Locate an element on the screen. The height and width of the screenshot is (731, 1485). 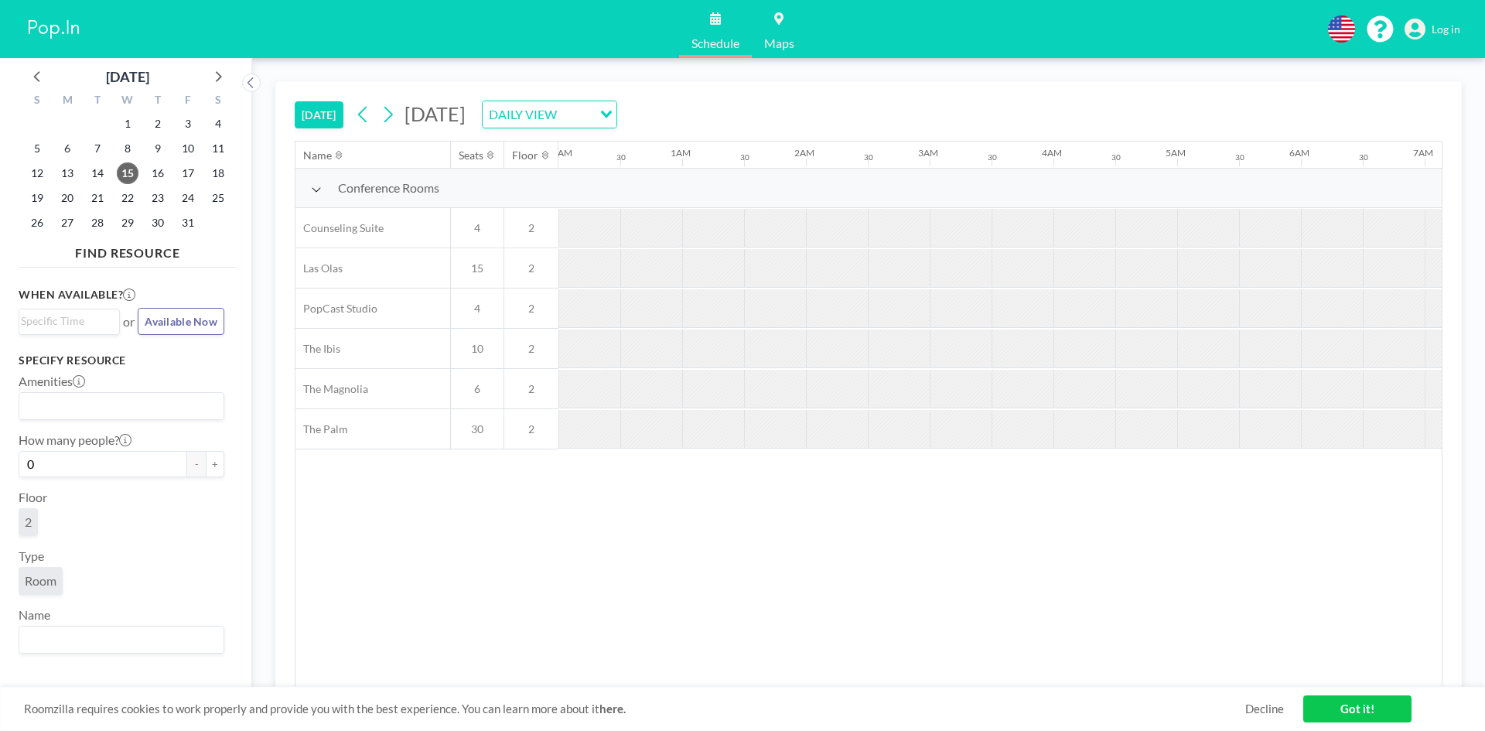
span: Tuesday, October 21, 2025 is located at coordinates (97, 198).